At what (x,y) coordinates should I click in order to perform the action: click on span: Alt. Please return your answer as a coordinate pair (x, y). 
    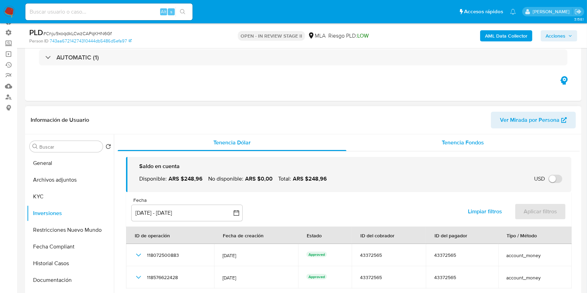
    Looking at the image, I should click on (164, 11).